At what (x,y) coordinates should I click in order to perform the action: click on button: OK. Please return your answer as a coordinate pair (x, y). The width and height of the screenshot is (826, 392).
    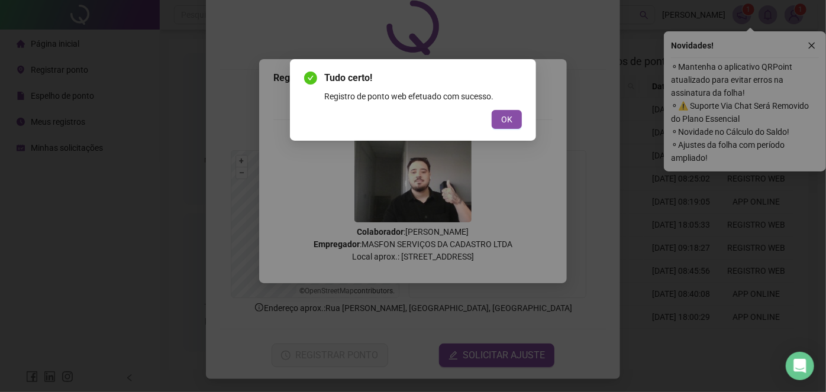
    Looking at the image, I should click on (506, 120).